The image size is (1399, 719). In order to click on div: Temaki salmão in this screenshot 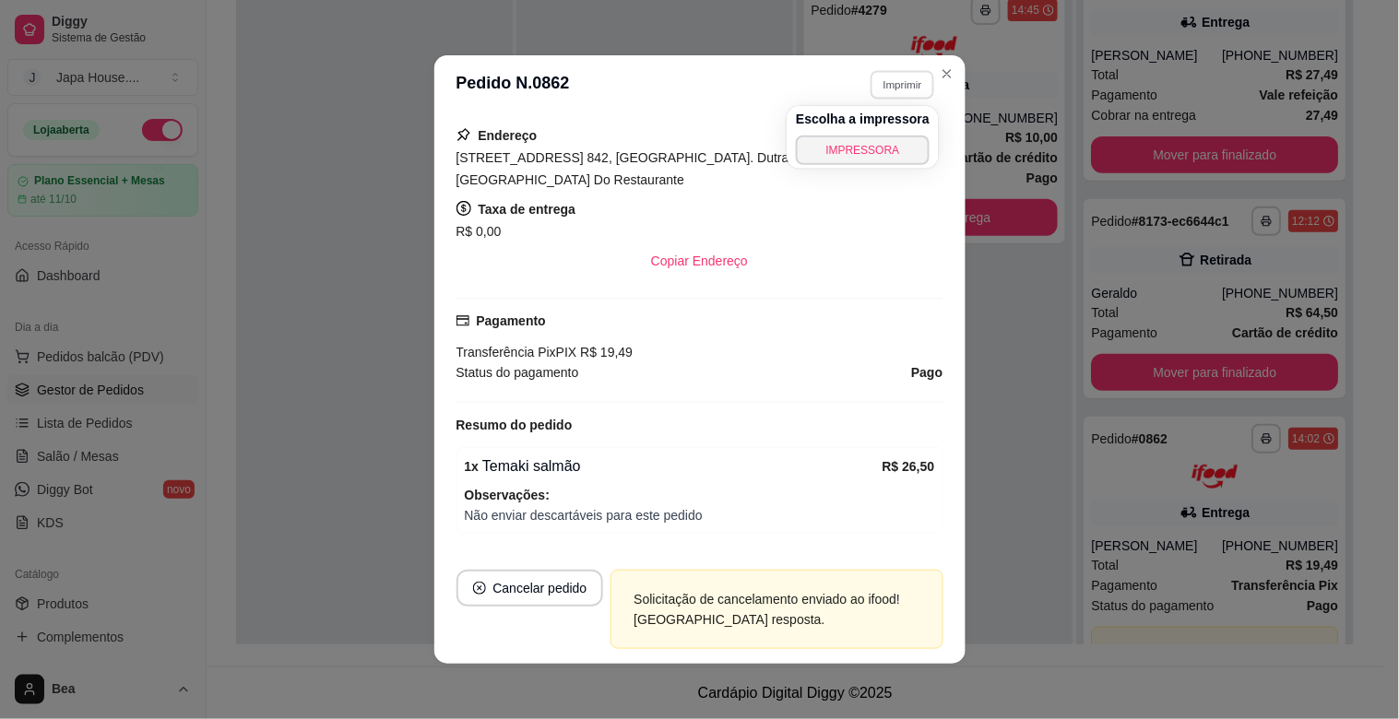, I will do `click(673, 467)`.